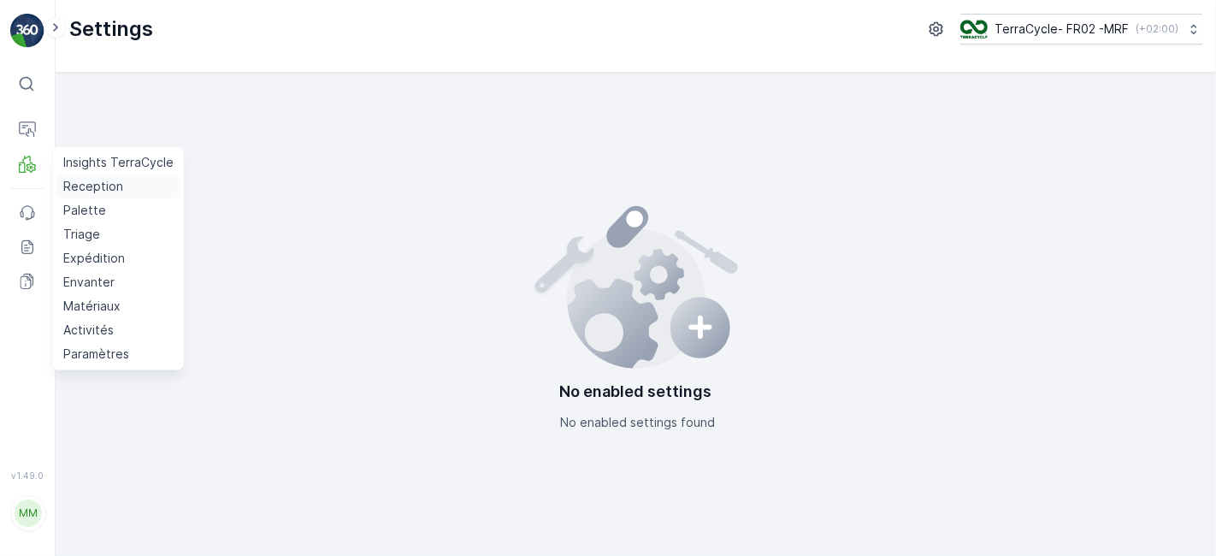 This screenshot has width=1216, height=556. I want to click on img: config error, so click(635, 284).